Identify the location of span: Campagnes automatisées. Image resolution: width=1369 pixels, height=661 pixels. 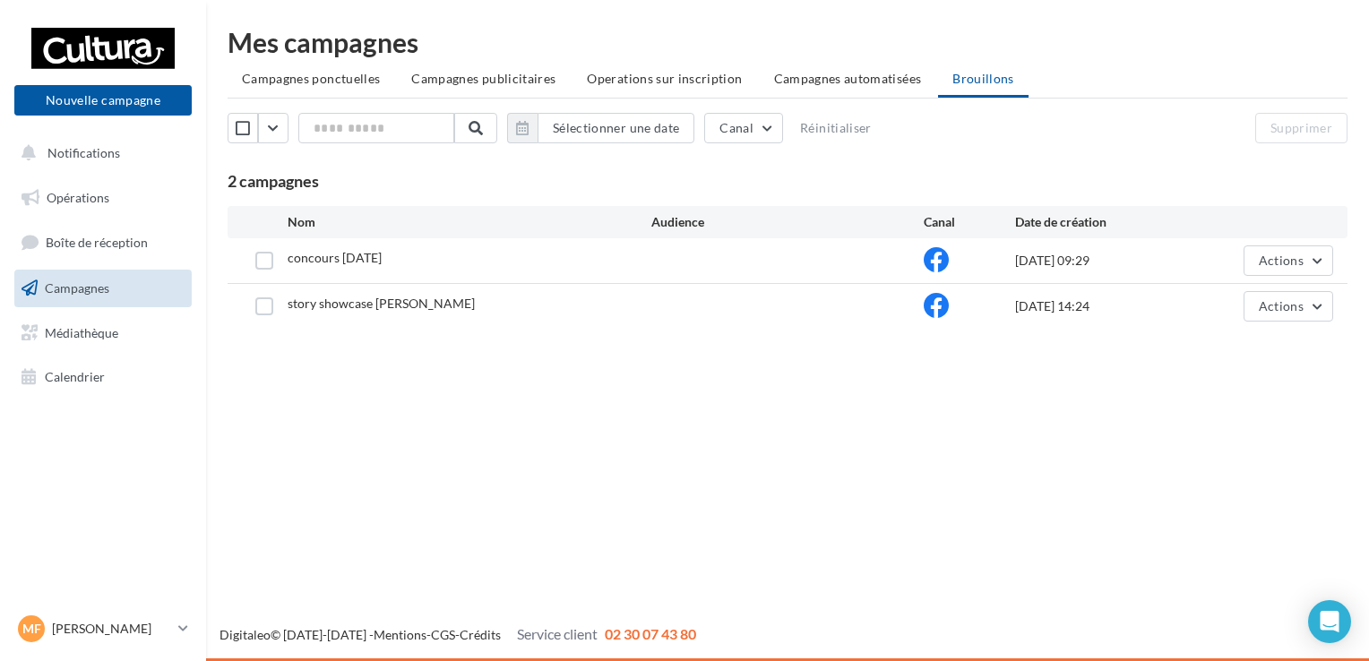
(848, 78).